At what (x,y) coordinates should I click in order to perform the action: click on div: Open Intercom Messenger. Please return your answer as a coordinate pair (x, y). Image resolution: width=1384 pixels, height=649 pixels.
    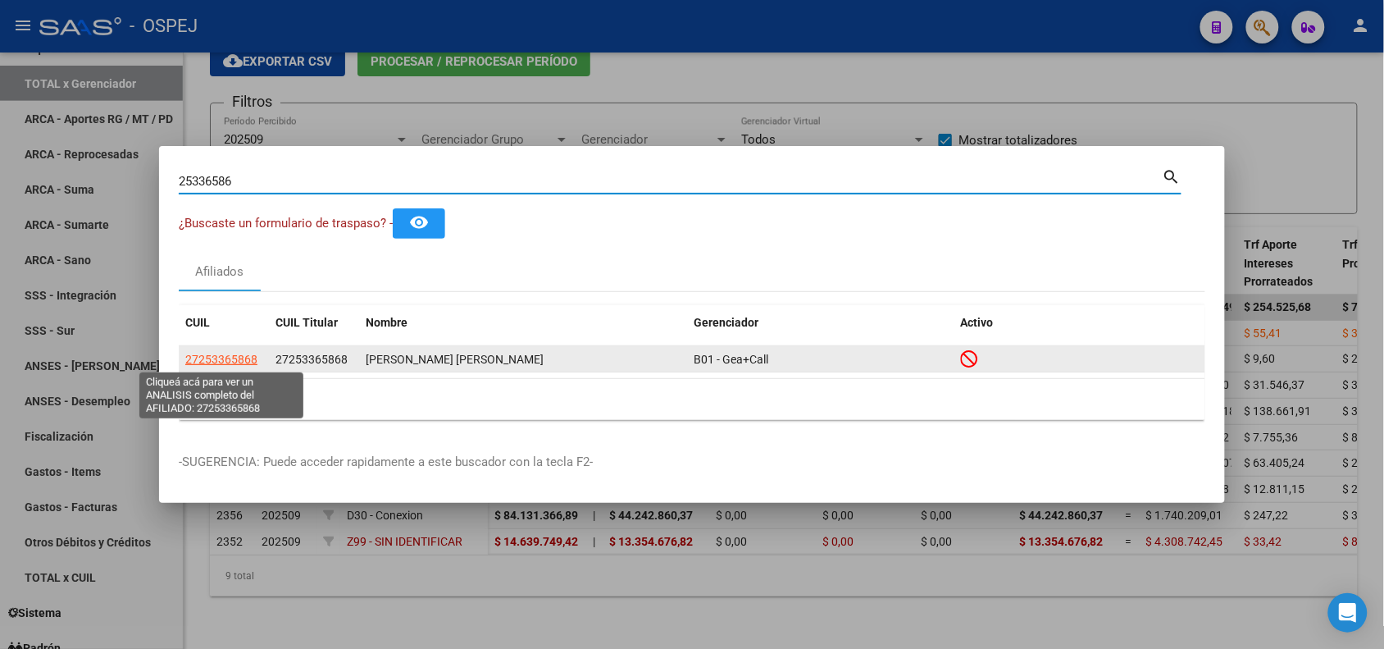
    Looking at the image, I should click on (1348, 613).